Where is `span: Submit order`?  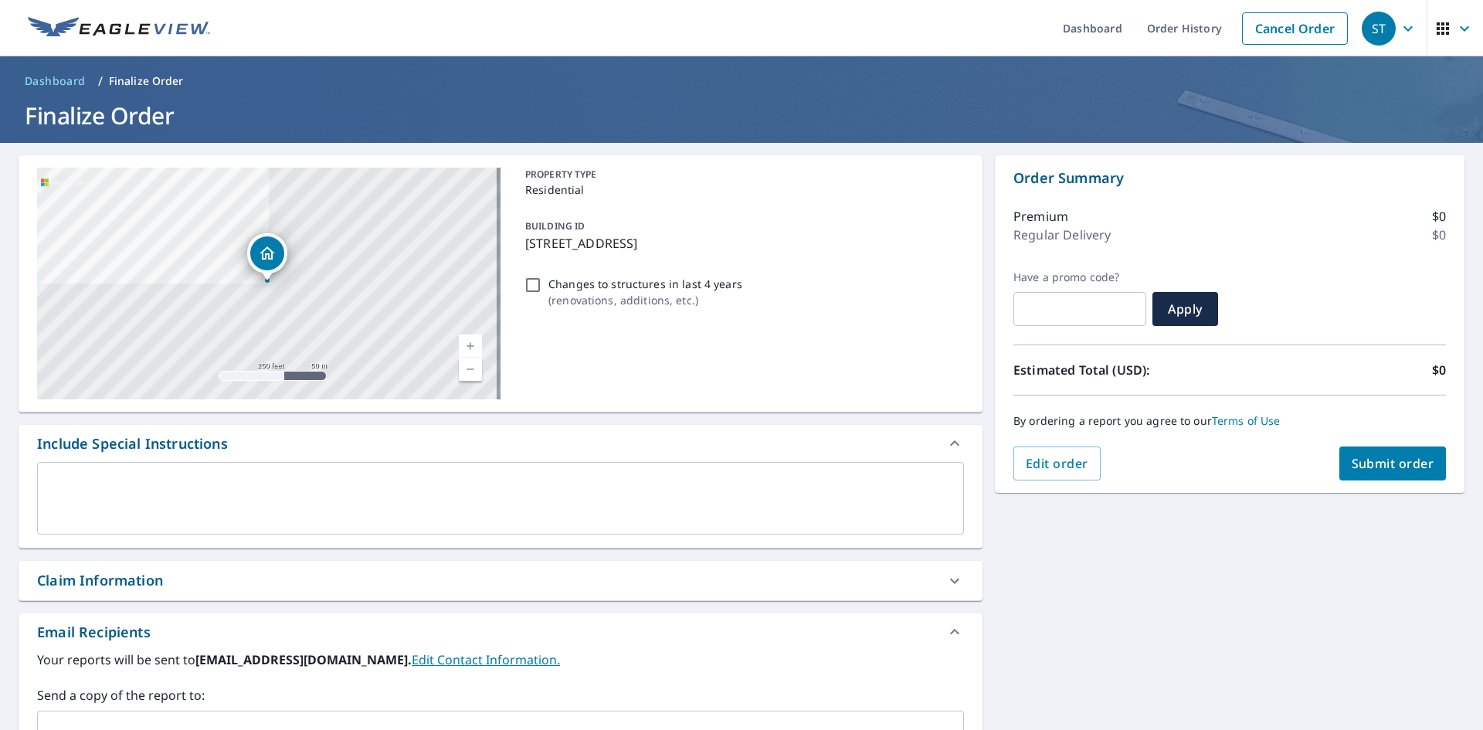
span: Submit order is located at coordinates (1393, 463).